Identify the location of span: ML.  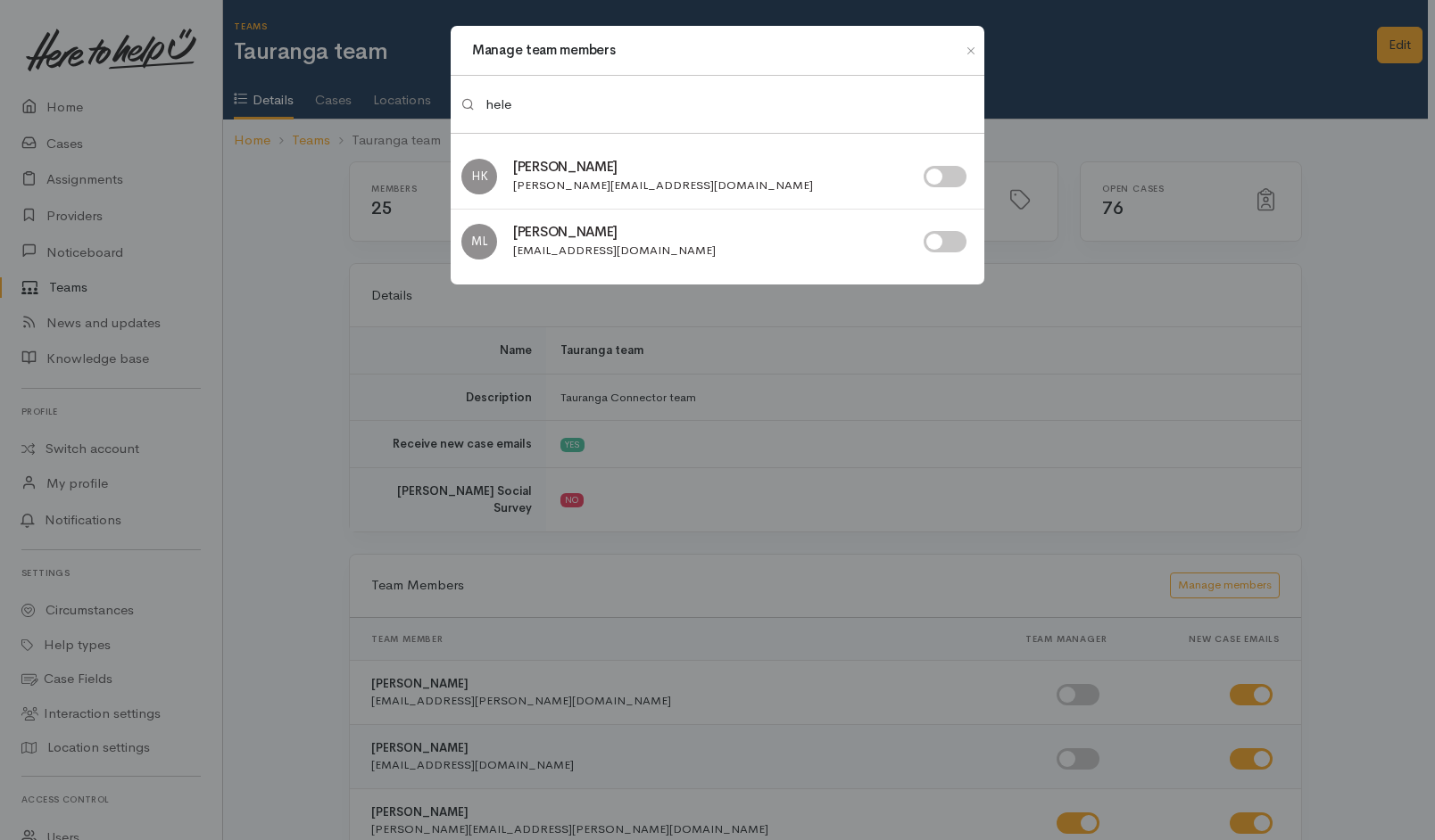
(479, 241).